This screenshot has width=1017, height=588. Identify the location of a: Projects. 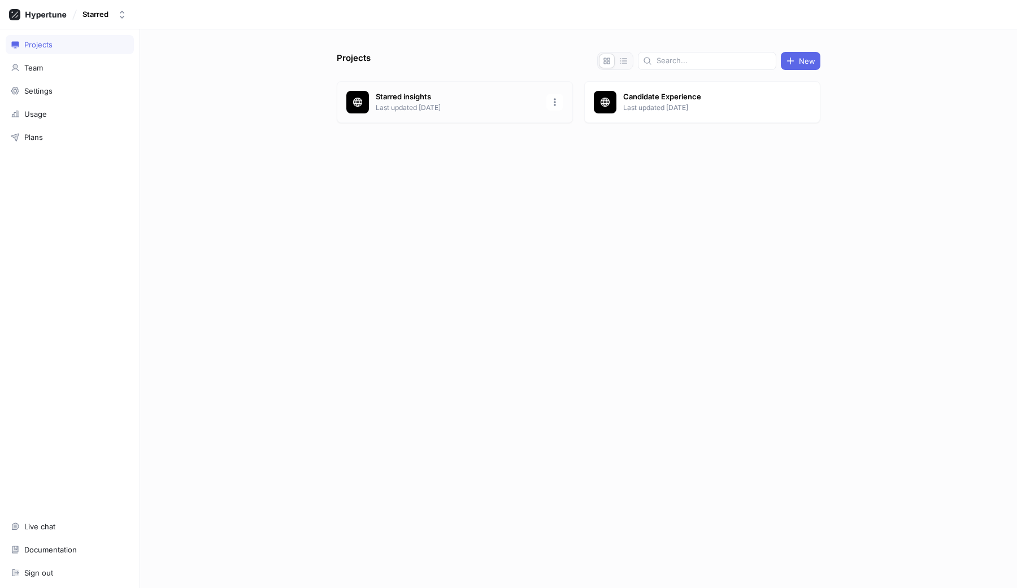
(69, 45).